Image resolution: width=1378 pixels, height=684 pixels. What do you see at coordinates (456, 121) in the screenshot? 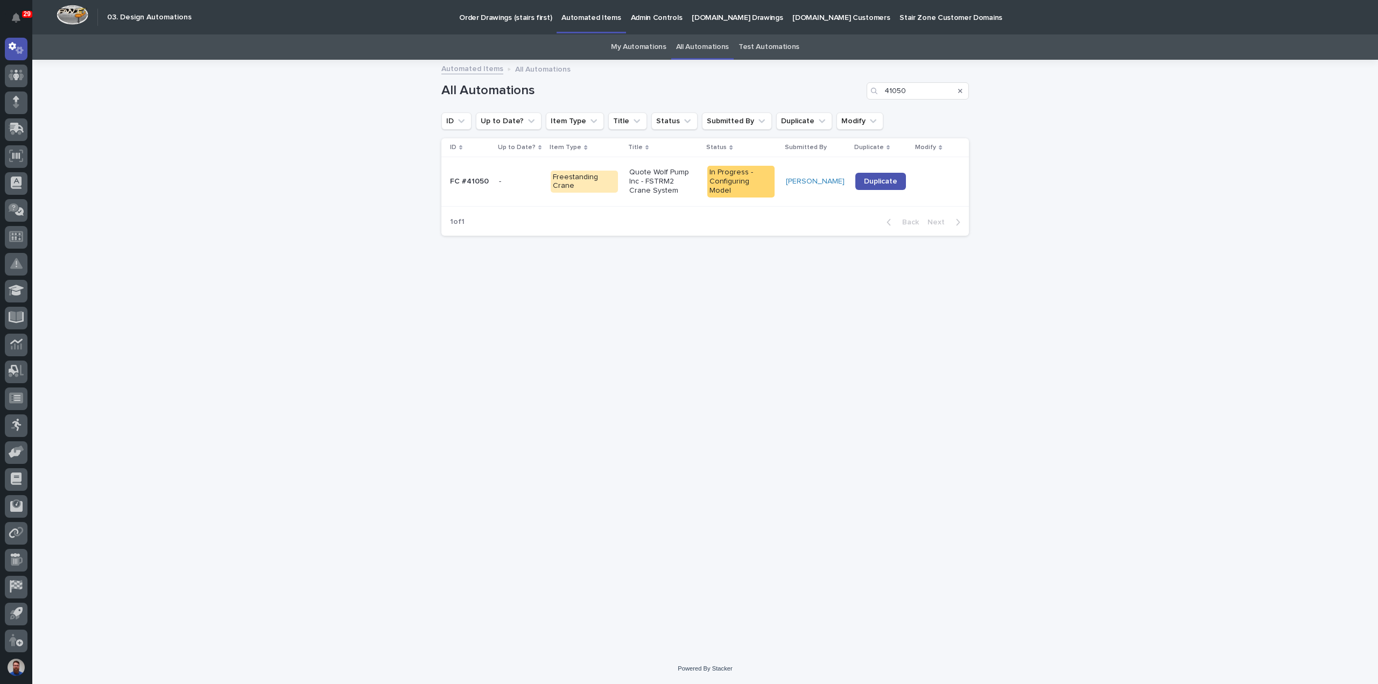
I see `button: ID` at bounding box center [456, 121].